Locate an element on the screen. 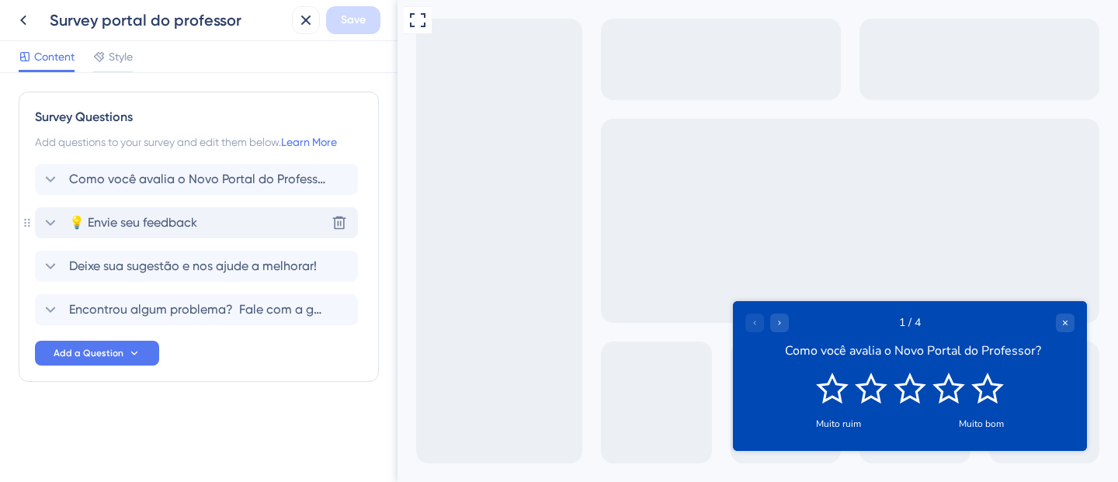 This screenshot has width=1118, height=482. div: Go to Question 2 is located at coordinates (47, 22).